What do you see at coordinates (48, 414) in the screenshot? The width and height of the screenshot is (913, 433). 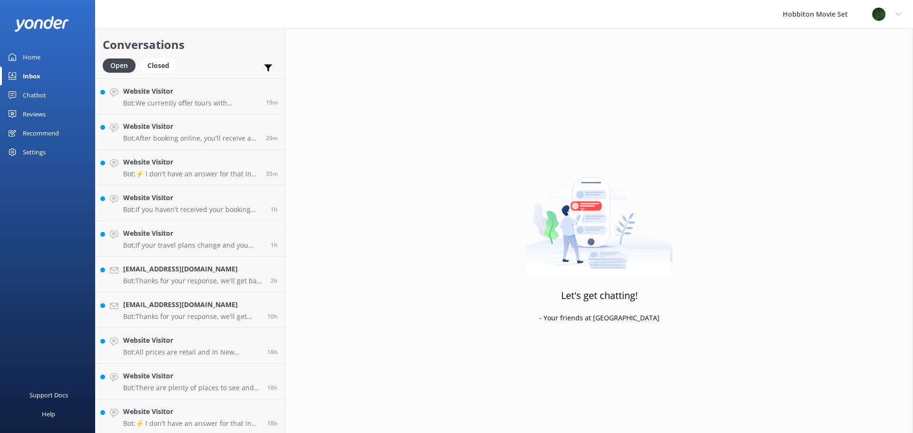 I see `div: Help` at bounding box center [48, 414].